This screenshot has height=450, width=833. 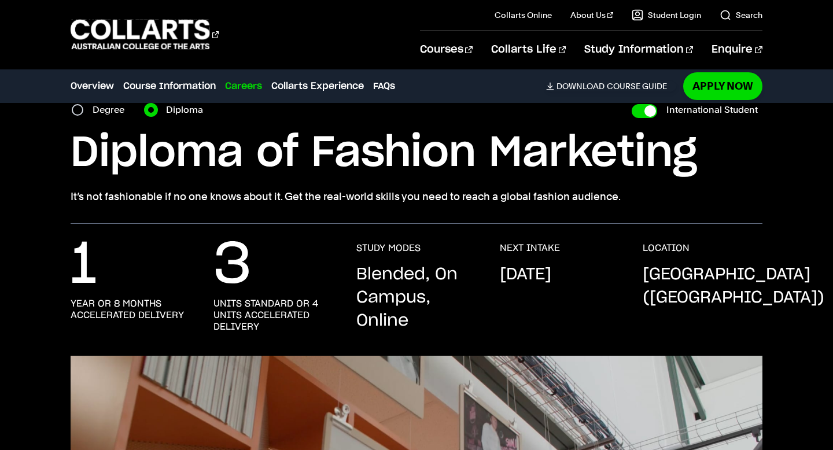 What do you see at coordinates (528, 50) in the screenshot?
I see `a: Collarts Life` at bounding box center [528, 50].